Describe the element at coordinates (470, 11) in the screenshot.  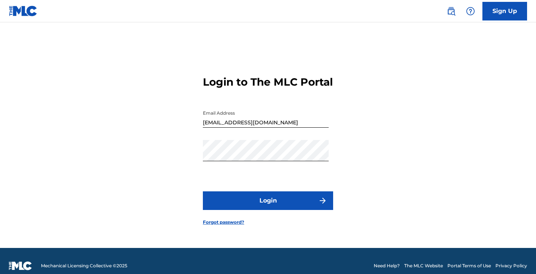
I see `img: help` at that location.